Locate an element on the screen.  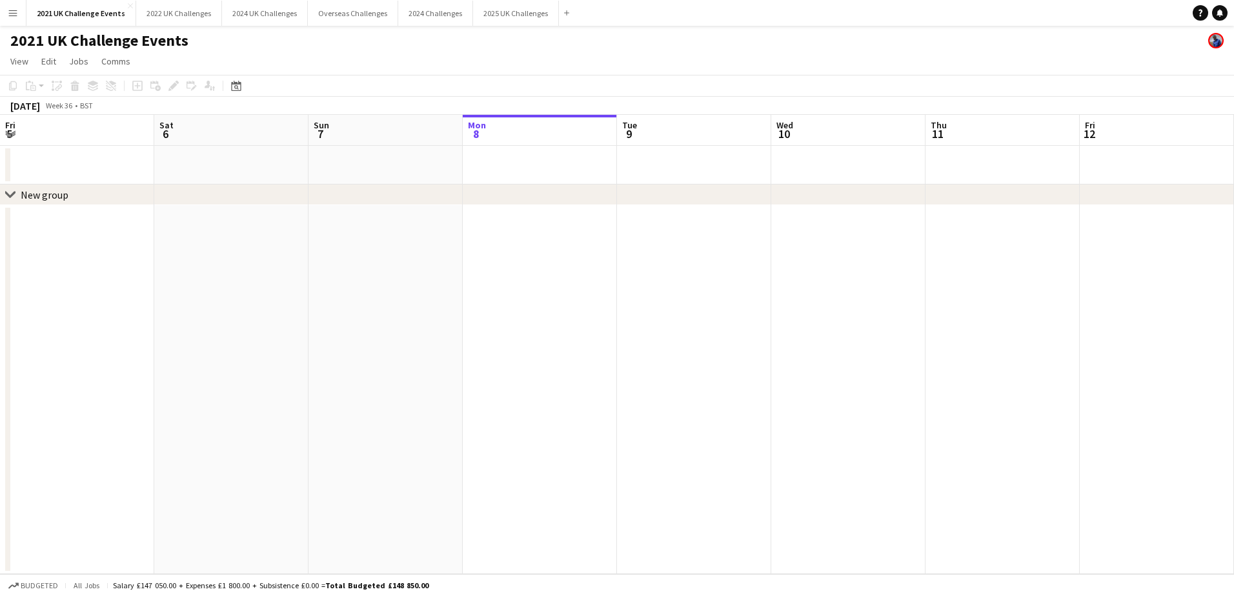
span: Week 36 is located at coordinates (59, 105).